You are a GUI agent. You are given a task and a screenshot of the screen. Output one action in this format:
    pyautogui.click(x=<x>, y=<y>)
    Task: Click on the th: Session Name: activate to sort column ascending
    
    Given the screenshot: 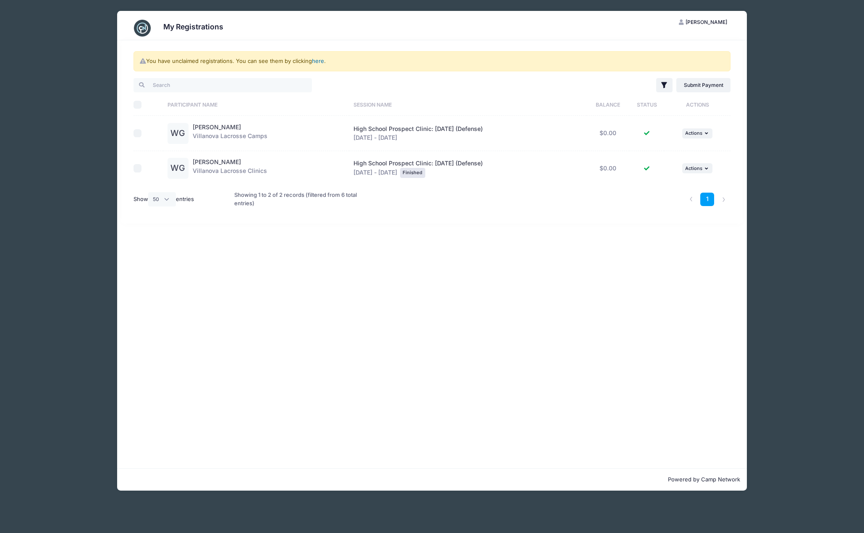 What is the action you would take?
    pyautogui.click(x=468, y=105)
    